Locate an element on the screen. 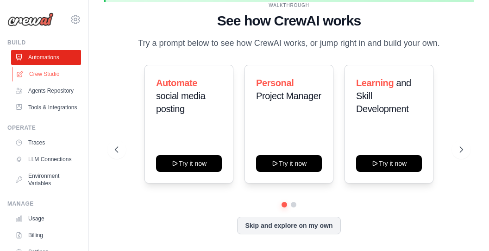 Image resolution: width=489 pixels, height=251 pixels. a: Traces is located at coordinates (46, 143).